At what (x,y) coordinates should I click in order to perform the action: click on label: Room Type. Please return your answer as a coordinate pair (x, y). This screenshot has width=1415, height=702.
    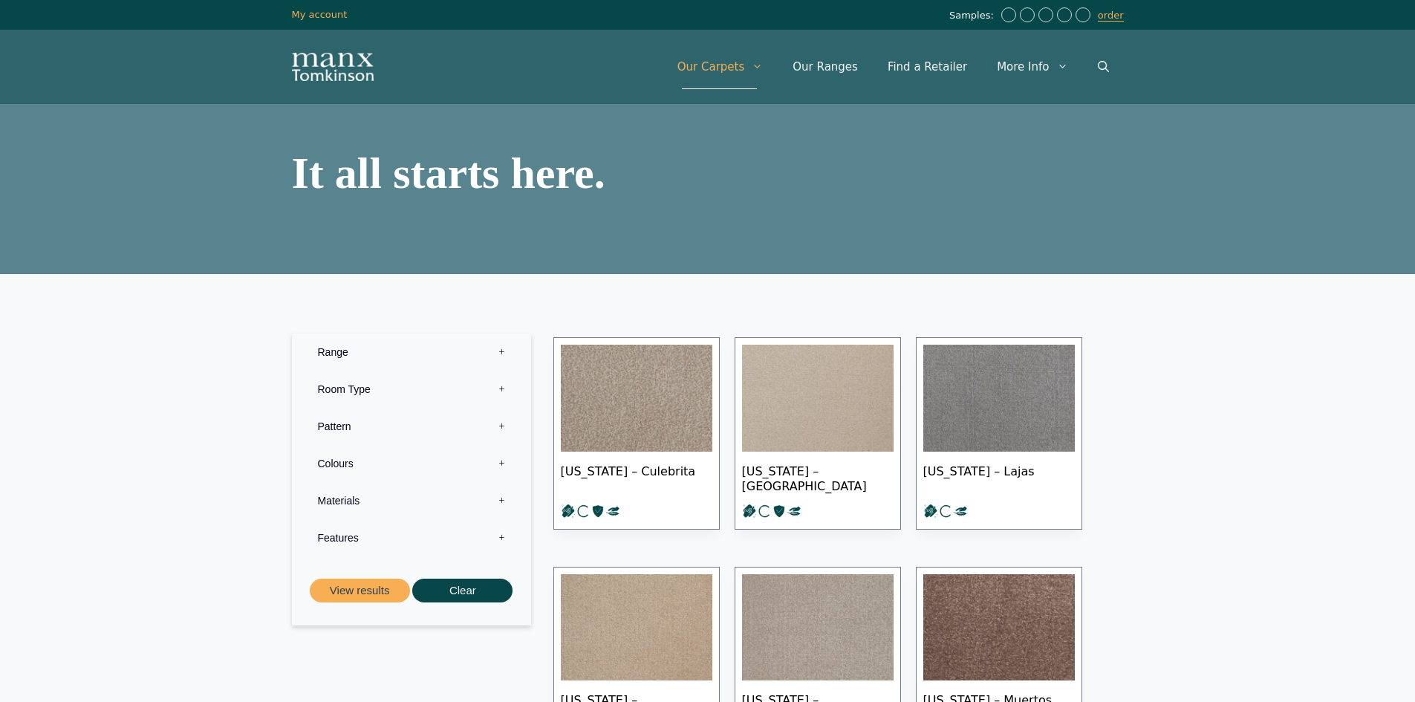
    Looking at the image, I should click on (412, 389).